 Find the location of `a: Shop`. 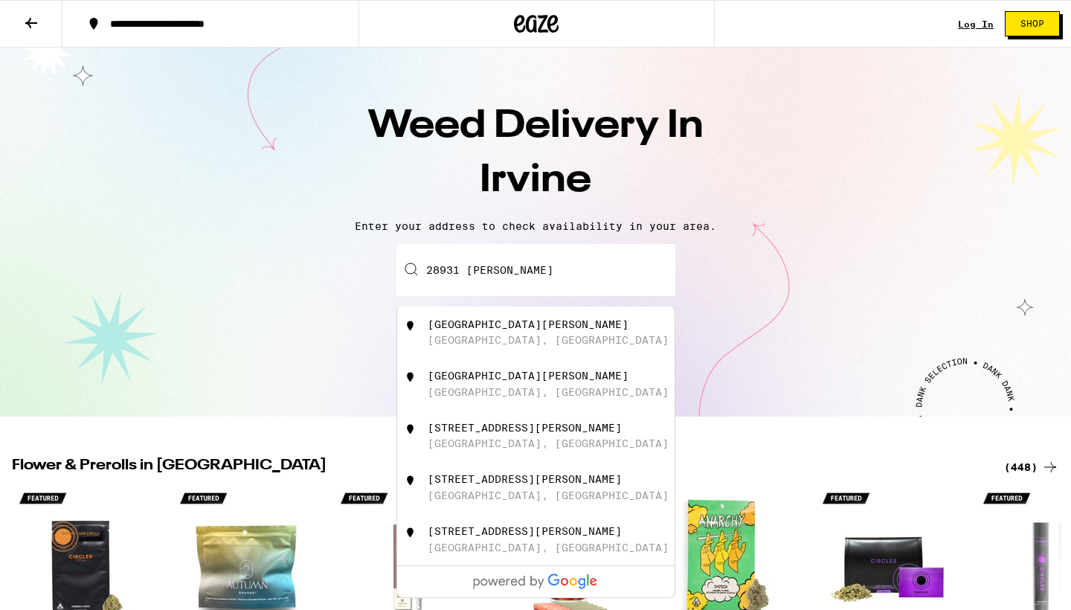

a: Shop is located at coordinates (1032, 24).